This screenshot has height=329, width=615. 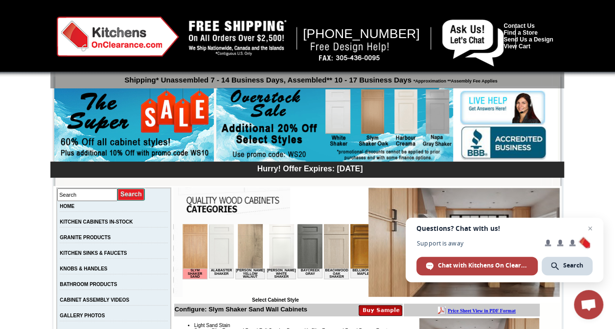 What do you see at coordinates (154, 50) in the screenshot?
I see `td: Beachwood Oak Shaker` at bounding box center [154, 50].